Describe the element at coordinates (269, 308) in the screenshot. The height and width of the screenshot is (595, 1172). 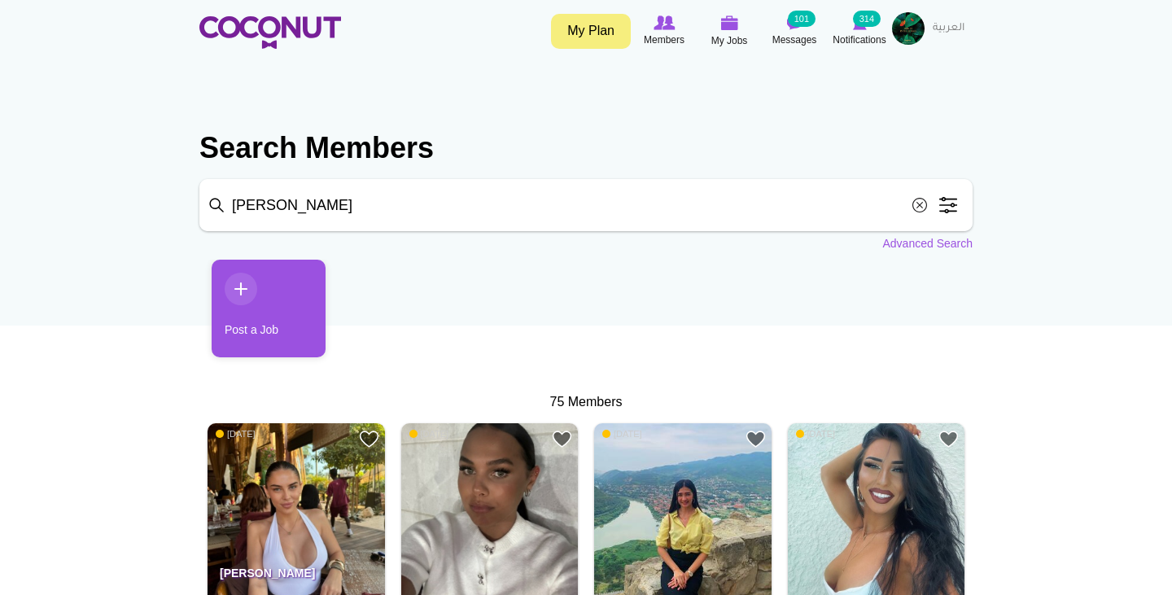
I see `a: Post a Job` at that location.